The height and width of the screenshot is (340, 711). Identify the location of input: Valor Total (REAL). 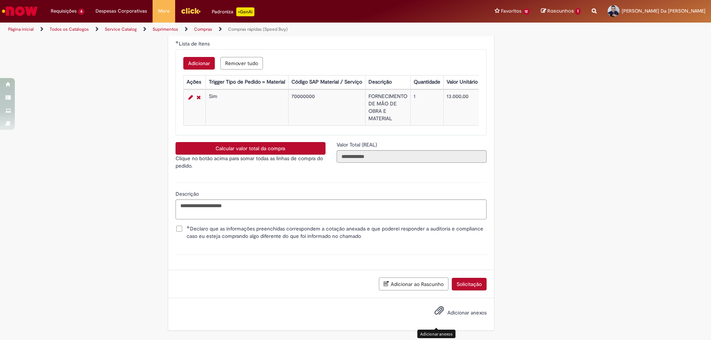
(411, 157).